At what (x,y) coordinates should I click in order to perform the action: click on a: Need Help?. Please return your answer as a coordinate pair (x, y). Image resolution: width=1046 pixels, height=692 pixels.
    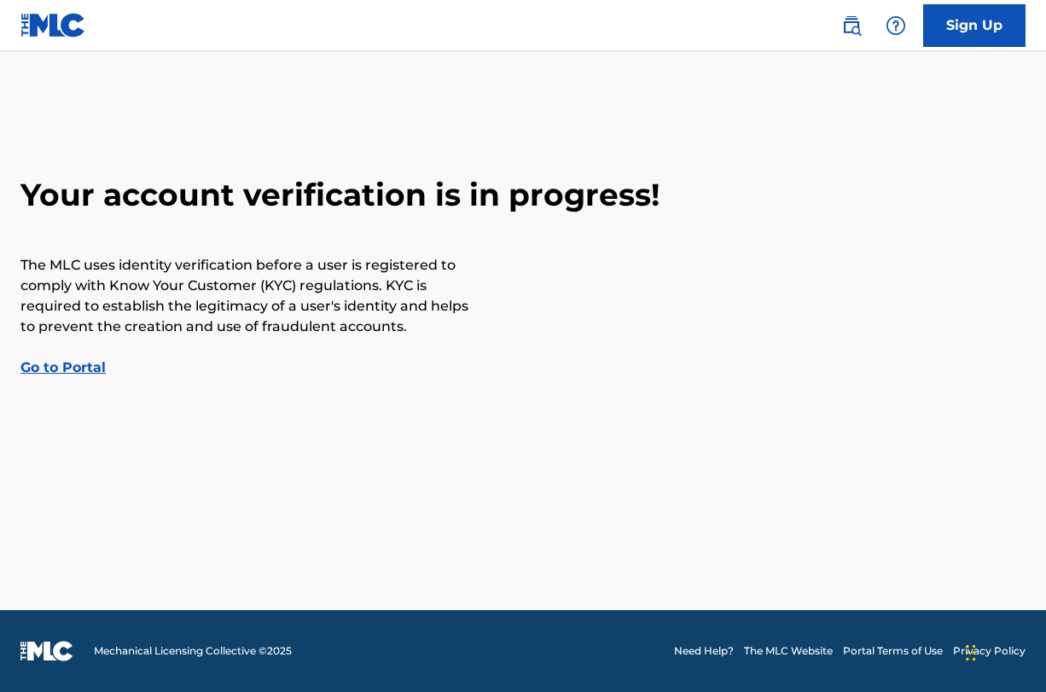
    Looking at the image, I should click on (704, 651).